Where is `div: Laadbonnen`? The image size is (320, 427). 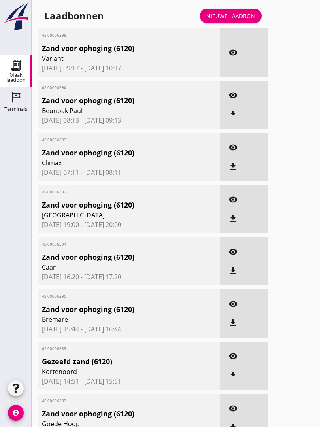 div: Laadbonnen is located at coordinates (74, 16).